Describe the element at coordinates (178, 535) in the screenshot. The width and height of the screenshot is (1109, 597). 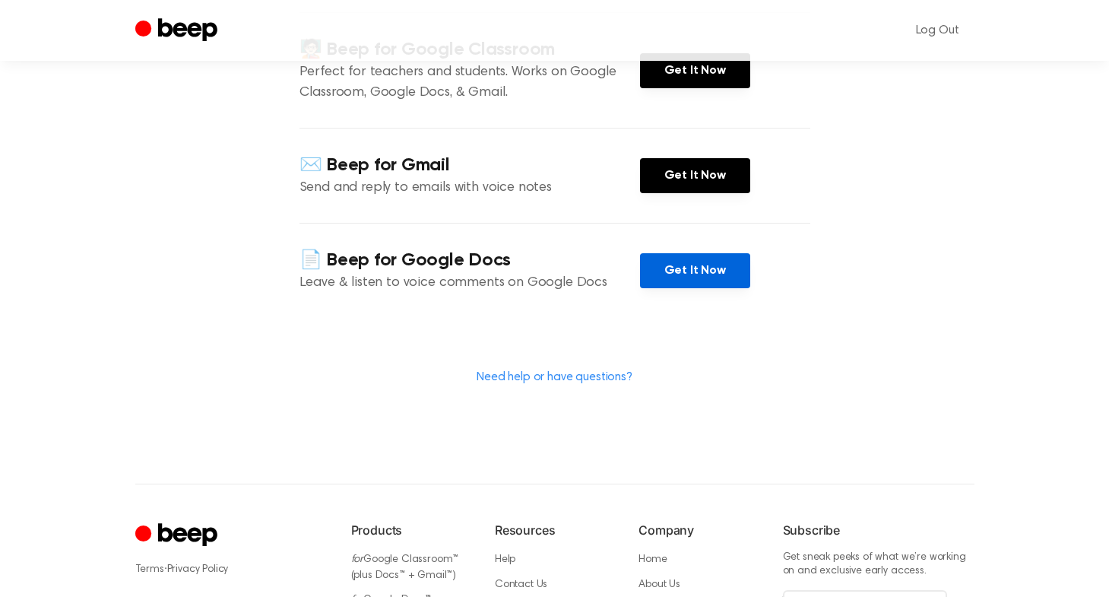
I see `a: Cruip` at that location.